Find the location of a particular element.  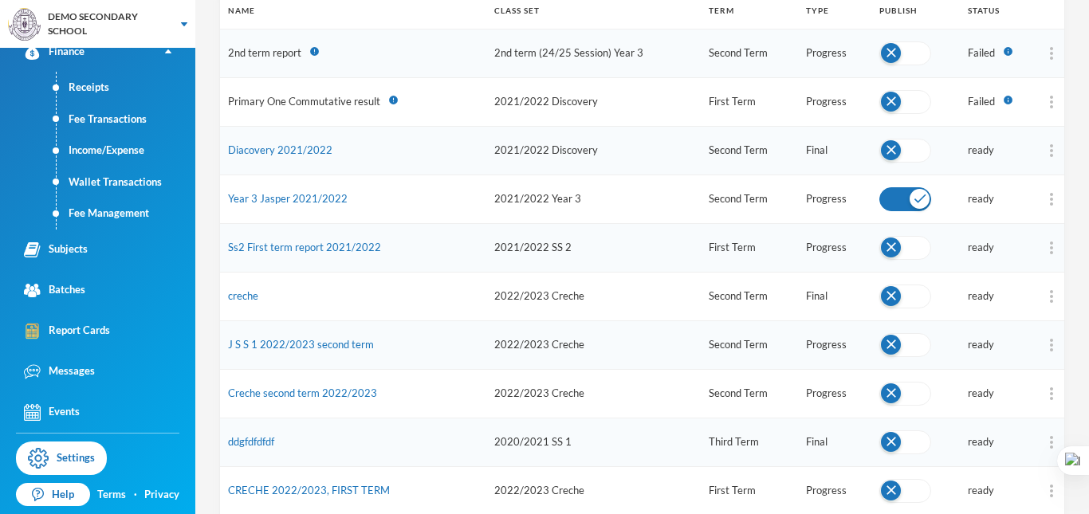

a: creche is located at coordinates (243, 296).